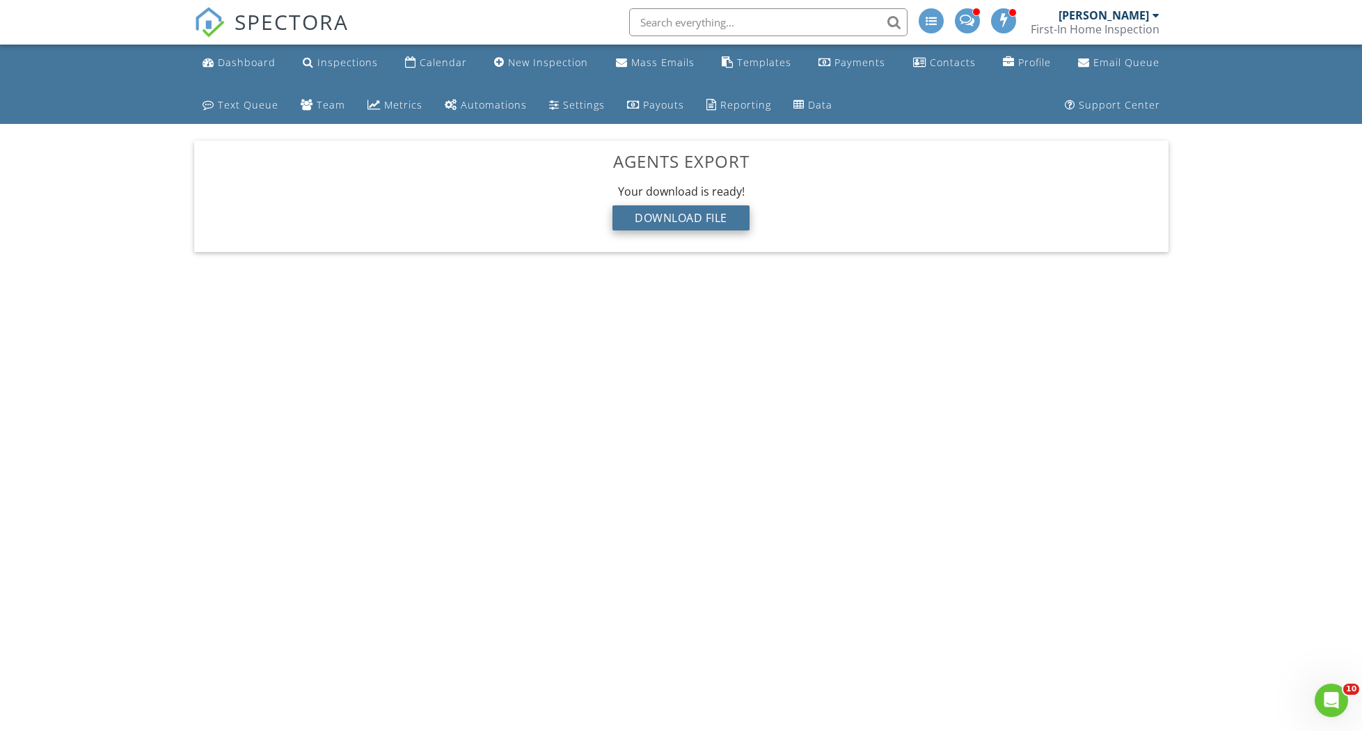  I want to click on a: Metrics, so click(395, 105).